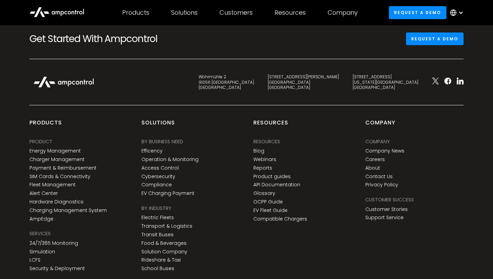  Describe the element at coordinates (56, 202) in the screenshot. I see `a: Hardware Diagnostics` at that location.